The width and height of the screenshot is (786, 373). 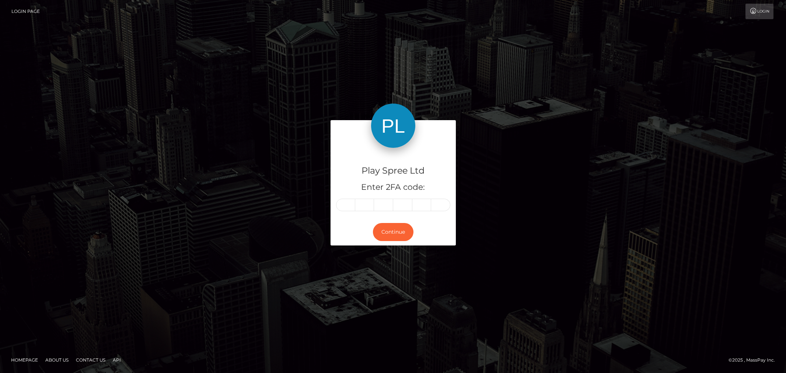 I want to click on a: About Us, so click(x=57, y=359).